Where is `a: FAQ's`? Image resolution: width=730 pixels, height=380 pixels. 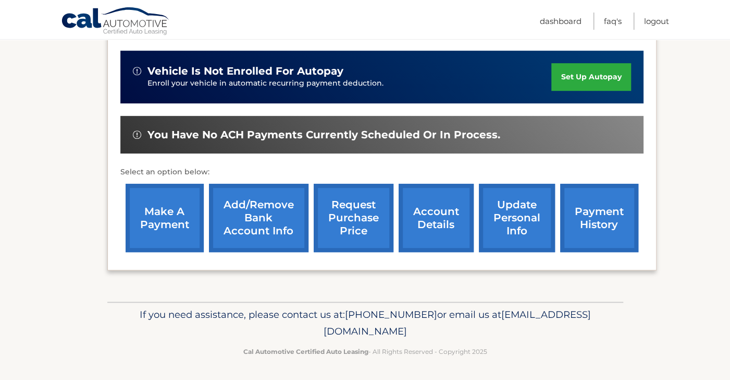
a: FAQ's is located at coordinates (613, 21).